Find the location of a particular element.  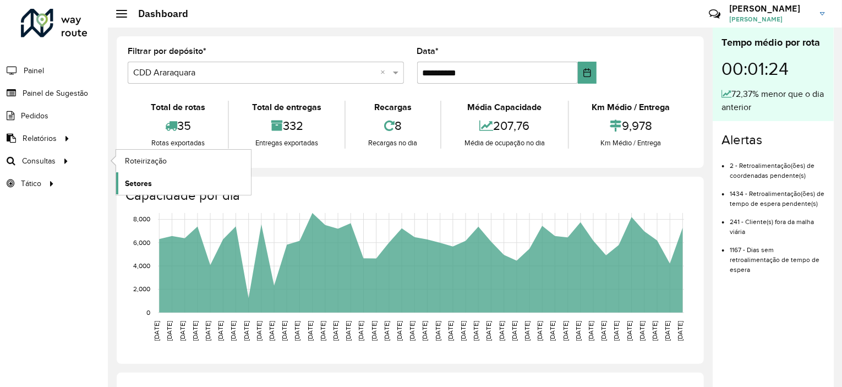

div: 72,37% menor que o dia anterior is located at coordinates (773, 101).